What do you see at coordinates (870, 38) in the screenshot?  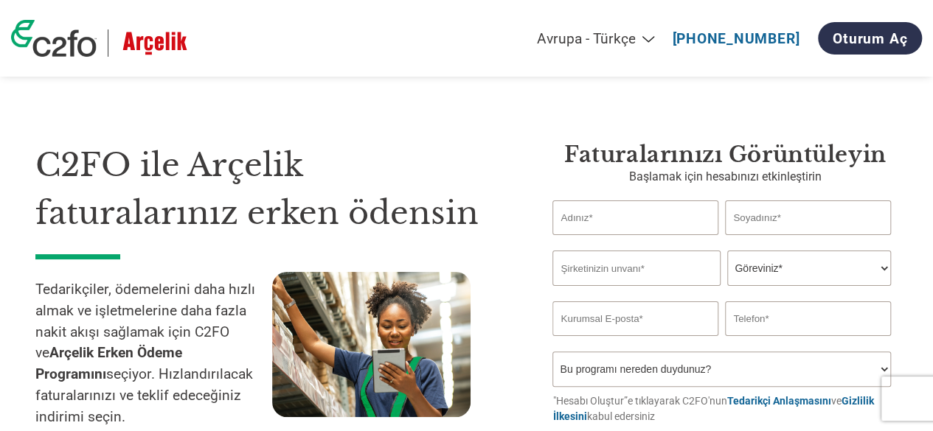 I see `a: Oturum Aç` at bounding box center [870, 38].